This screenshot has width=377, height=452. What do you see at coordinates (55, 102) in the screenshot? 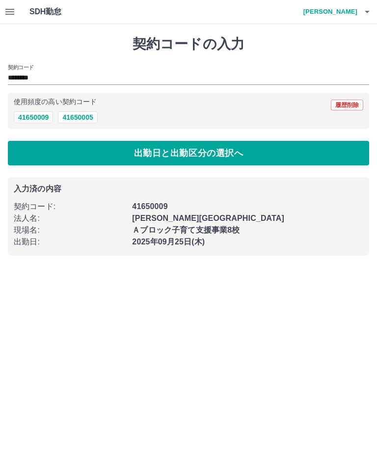
I see `p: 使用頻度の高い契約コード` at bounding box center [55, 102].